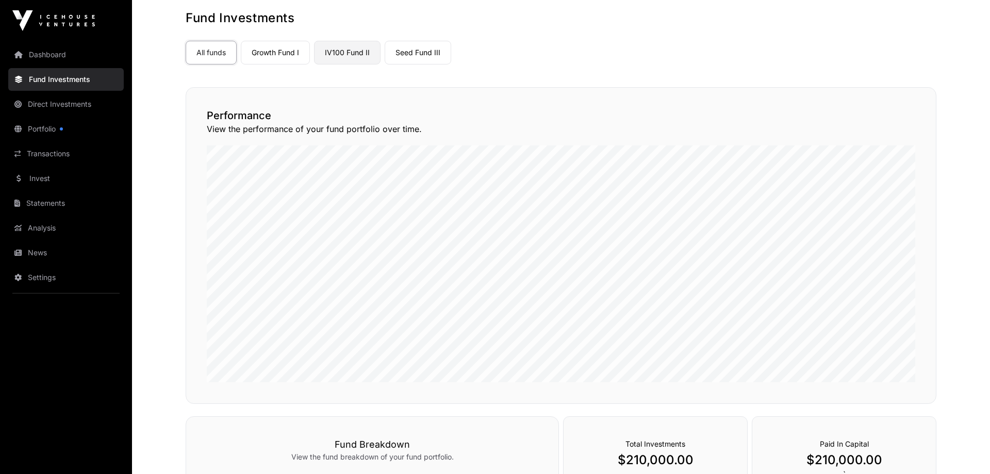  Describe the element at coordinates (66, 79) in the screenshot. I see `a: Fund Investments` at that location.